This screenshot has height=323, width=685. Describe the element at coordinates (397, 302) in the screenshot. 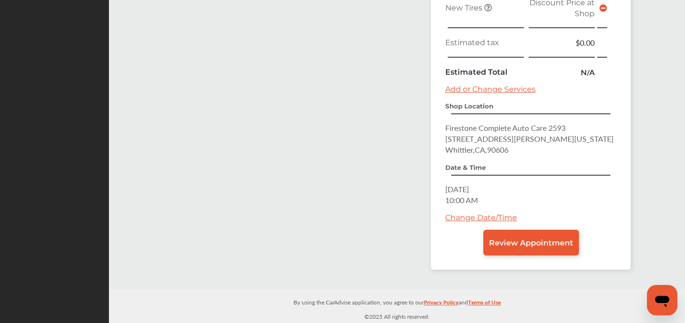

I see `p: By using the CarAdvise application, you agree to our and` at that location.